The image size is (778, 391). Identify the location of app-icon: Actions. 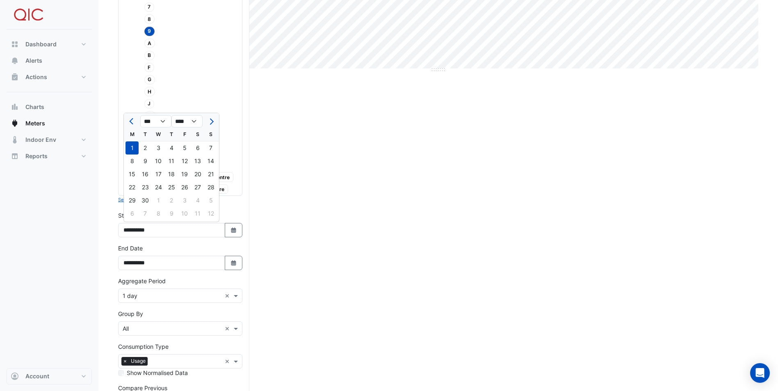
(15, 77).